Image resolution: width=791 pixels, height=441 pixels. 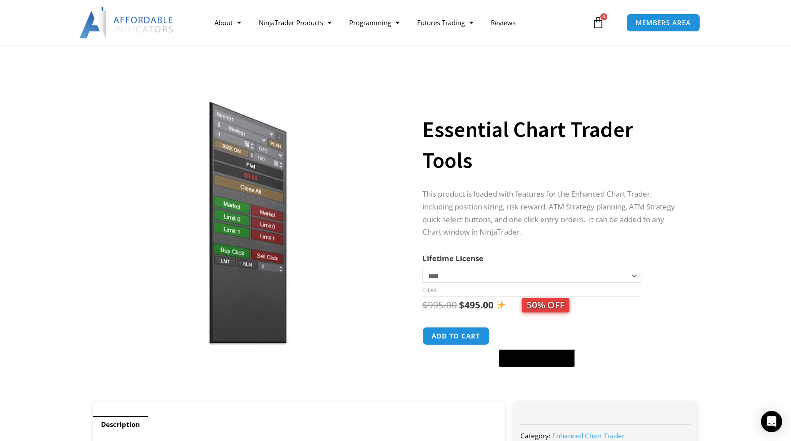 What do you see at coordinates (551, 145) in the screenshot?
I see `h1: Essential Chart Trader Tools` at bounding box center [551, 145].